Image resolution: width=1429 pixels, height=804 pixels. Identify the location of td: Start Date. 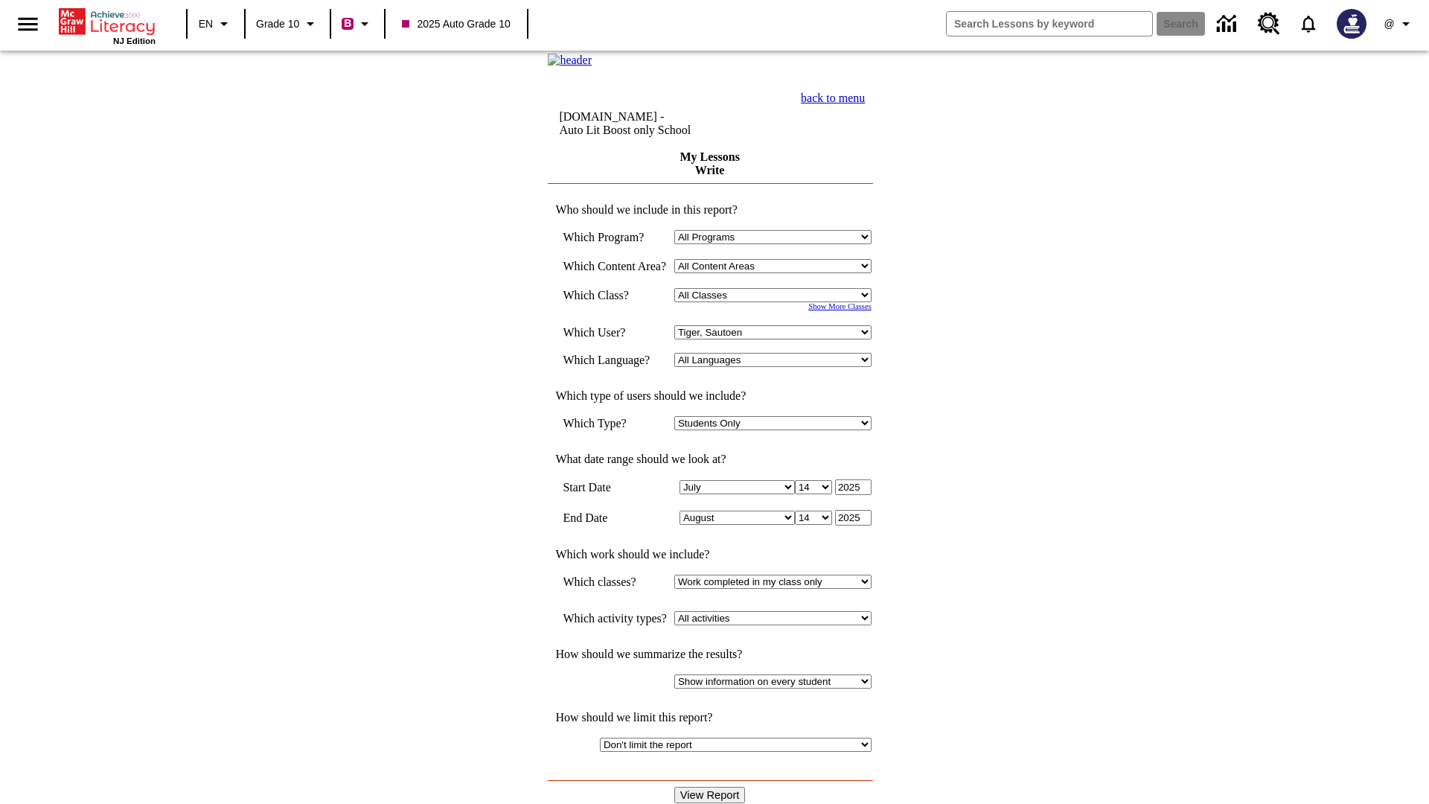
(615, 487).